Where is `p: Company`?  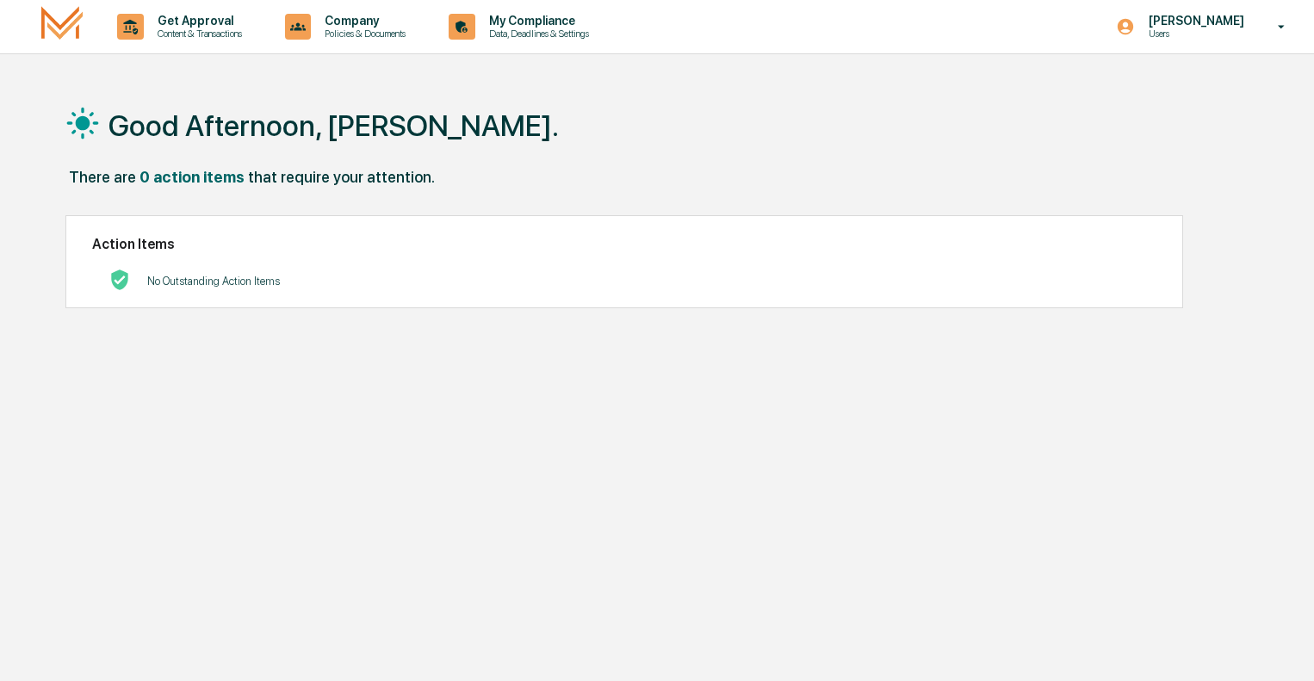
p: Company is located at coordinates (363, 21).